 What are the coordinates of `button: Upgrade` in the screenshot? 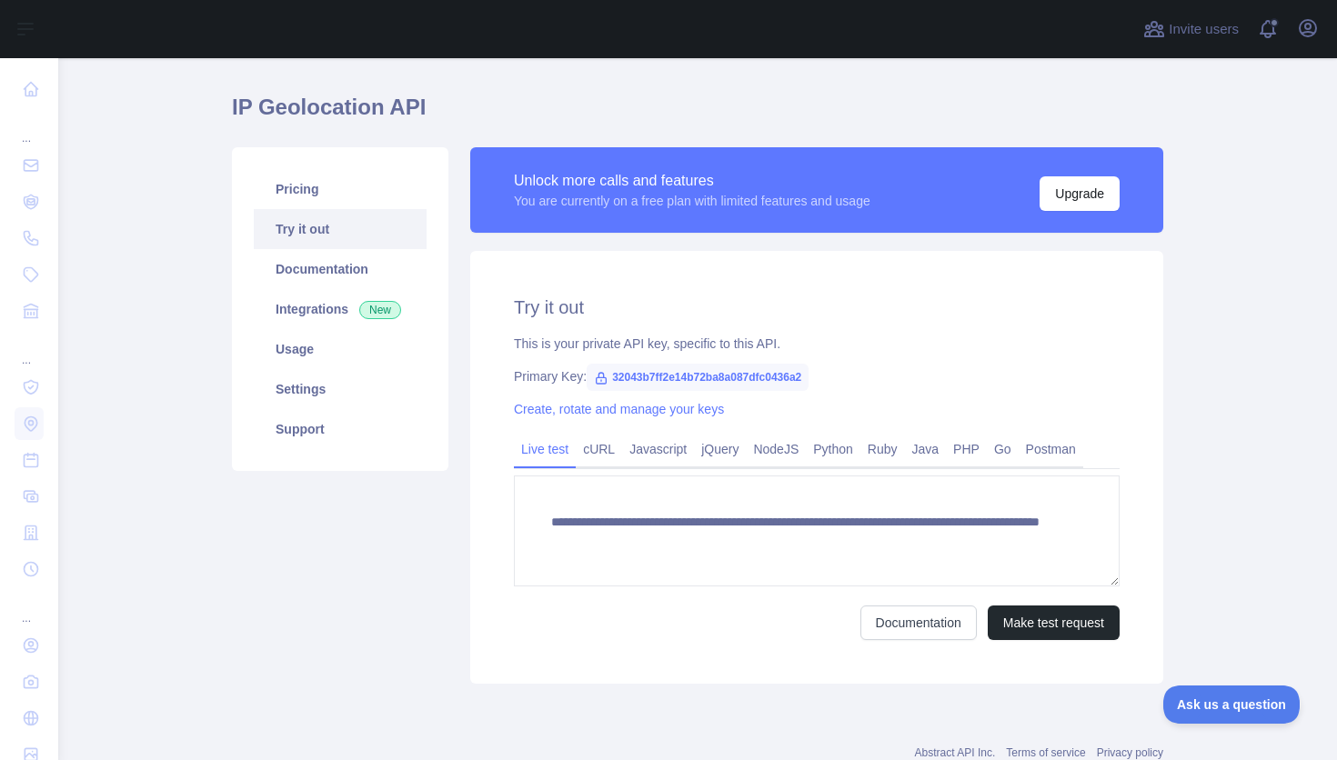 It's located at (1079, 194).